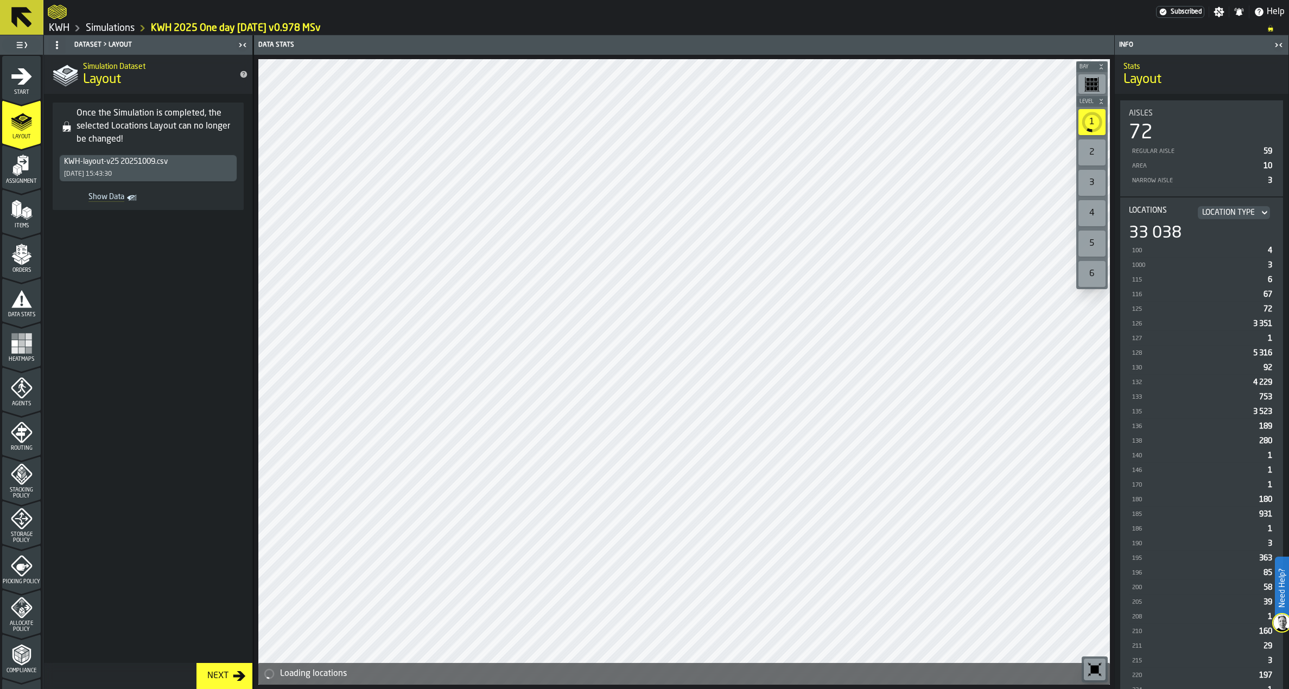 This screenshot has height=689, width=1289. I want to click on div: 195, so click(1193, 558).